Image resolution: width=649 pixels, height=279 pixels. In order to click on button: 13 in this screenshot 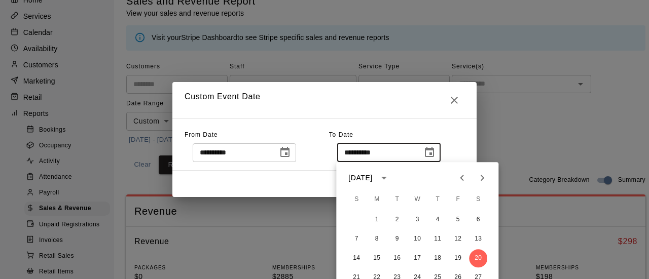, I will do `click(478, 239)`.